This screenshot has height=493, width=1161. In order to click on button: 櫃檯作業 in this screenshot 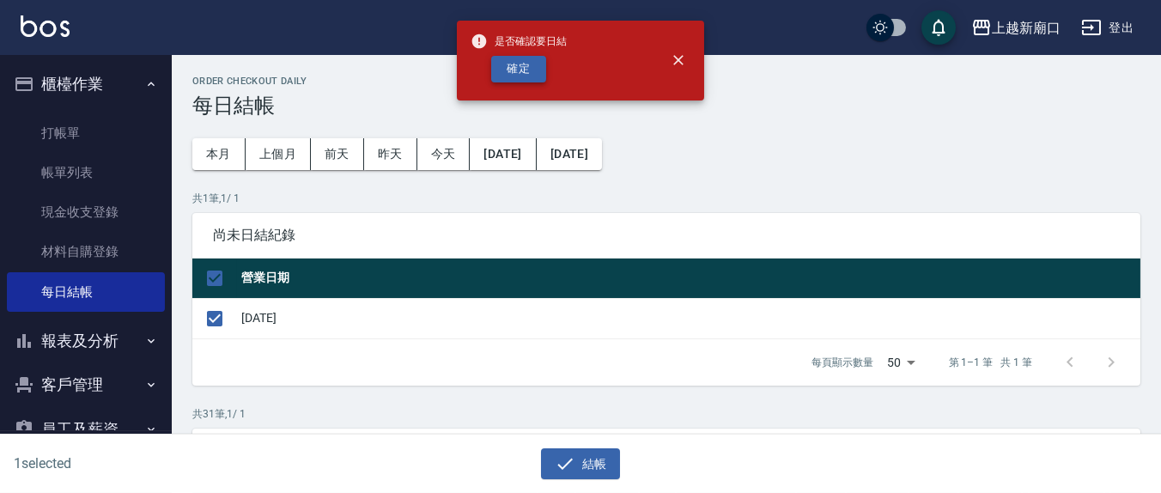, I will do `click(86, 84)`.